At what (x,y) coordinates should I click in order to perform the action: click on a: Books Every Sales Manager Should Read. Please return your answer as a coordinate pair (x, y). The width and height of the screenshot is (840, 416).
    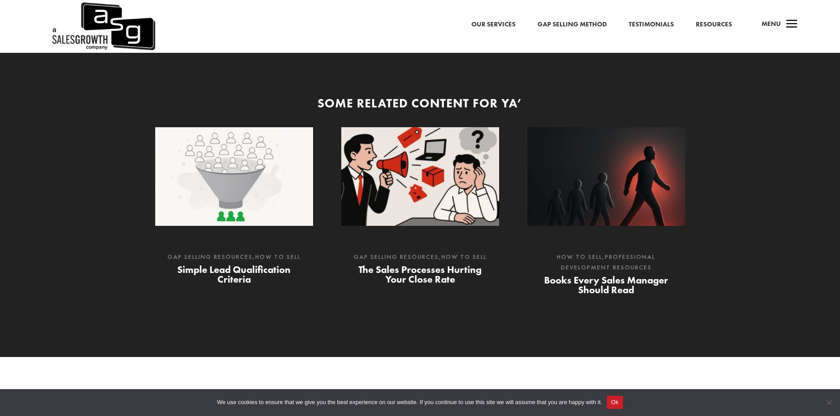
    Looking at the image, I should click on (606, 285).